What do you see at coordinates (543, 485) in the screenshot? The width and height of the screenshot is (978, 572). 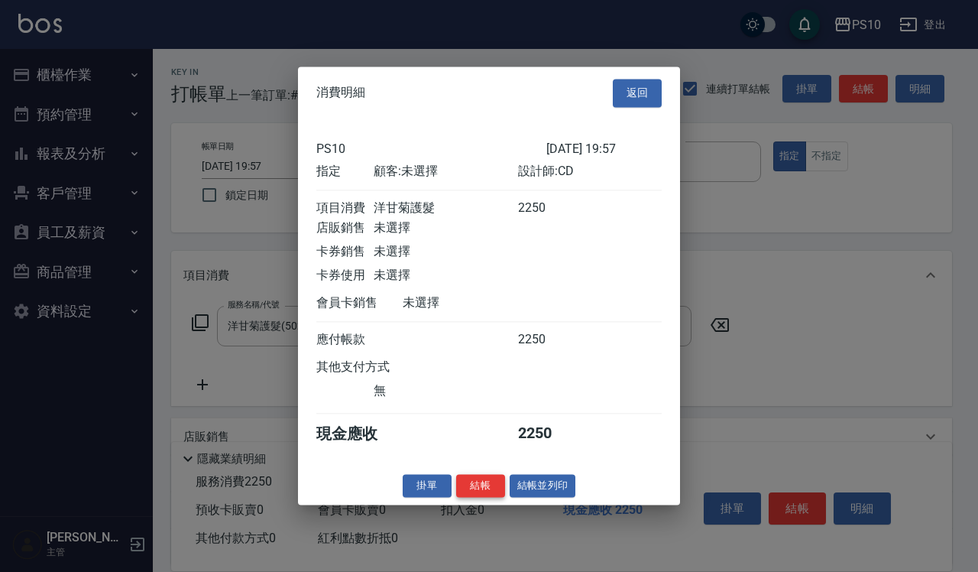 I see `button: 結帳並列印` at bounding box center [543, 485].